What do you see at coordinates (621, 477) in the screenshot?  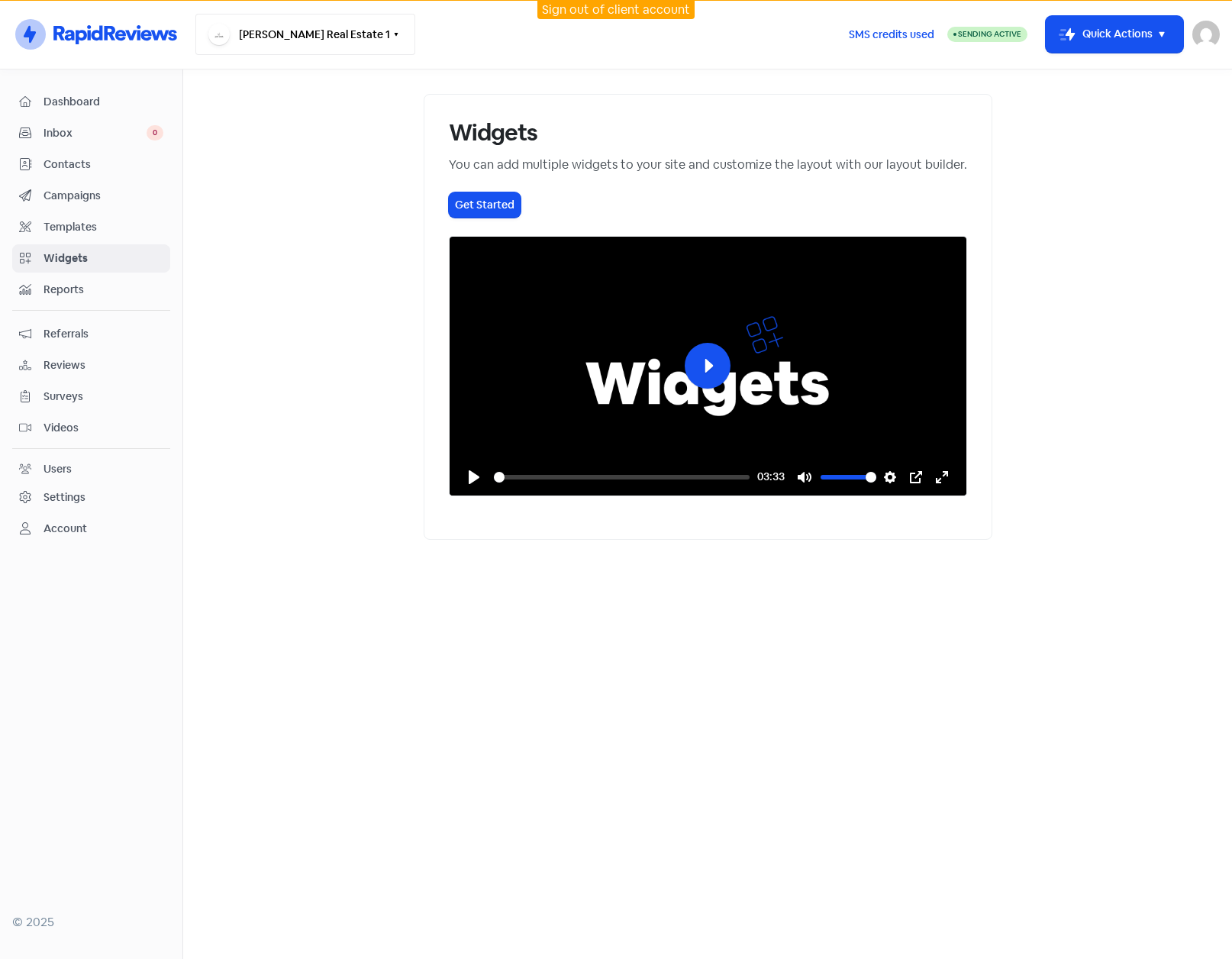 I see `input: Seek` at bounding box center [621, 477].